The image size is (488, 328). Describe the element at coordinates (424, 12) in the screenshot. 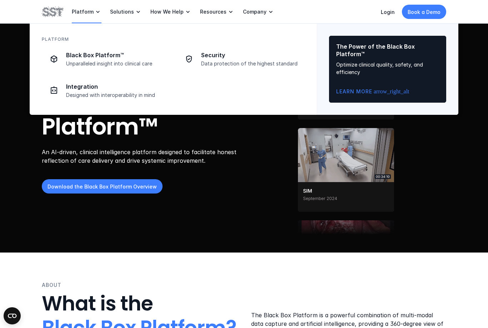

I see `p: Book a Demo` at that location.